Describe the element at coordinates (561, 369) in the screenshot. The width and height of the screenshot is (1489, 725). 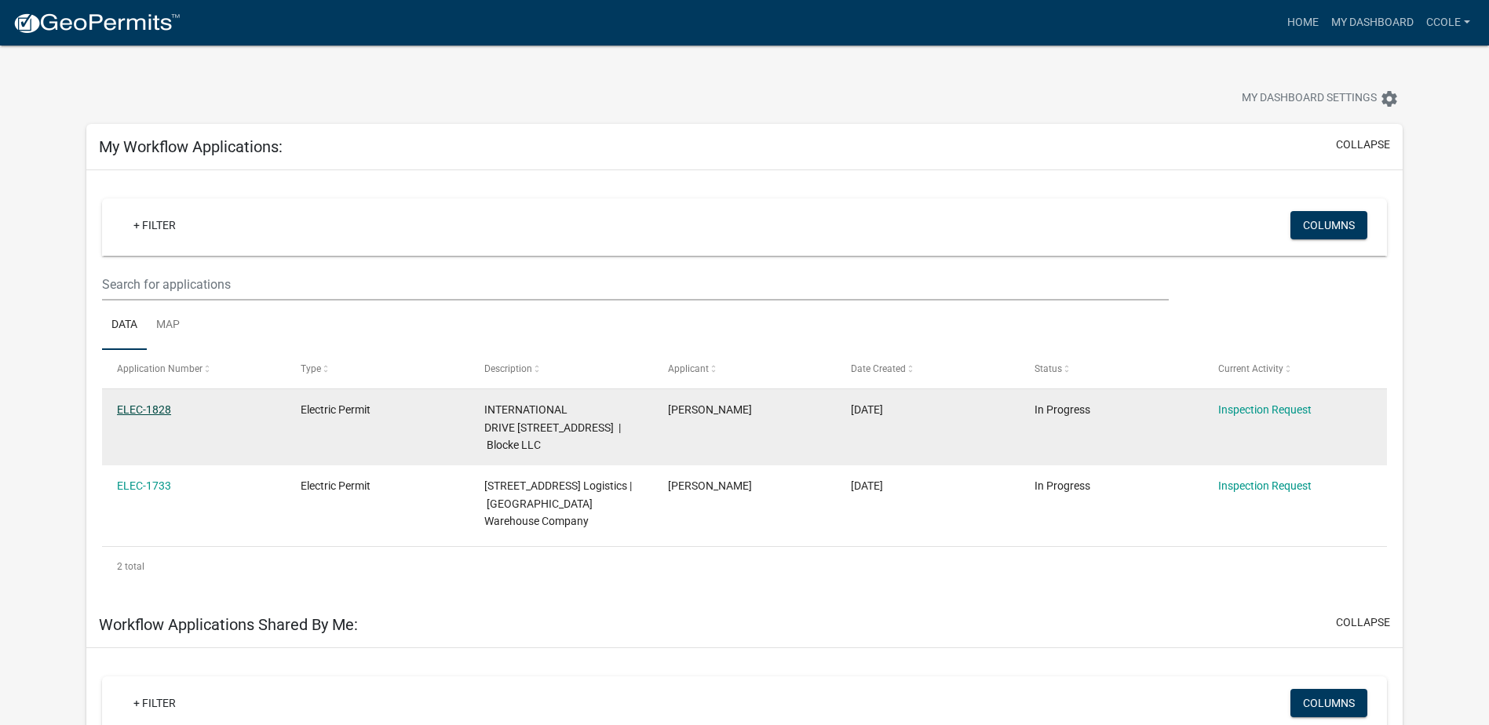
I see `datatable-header-cell: Description` at that location.